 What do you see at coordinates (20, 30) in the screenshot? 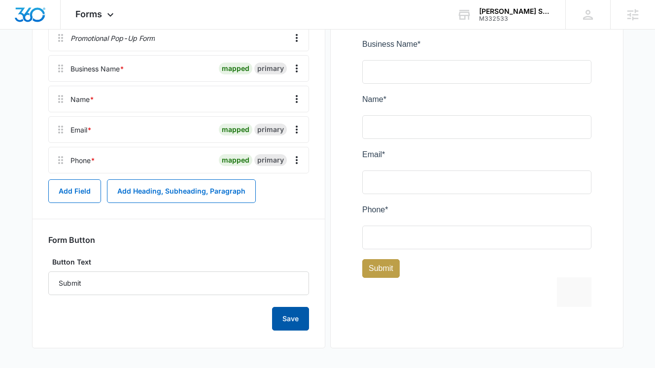
I see `img: website_grey.svg` at bounding box center [20, 30].